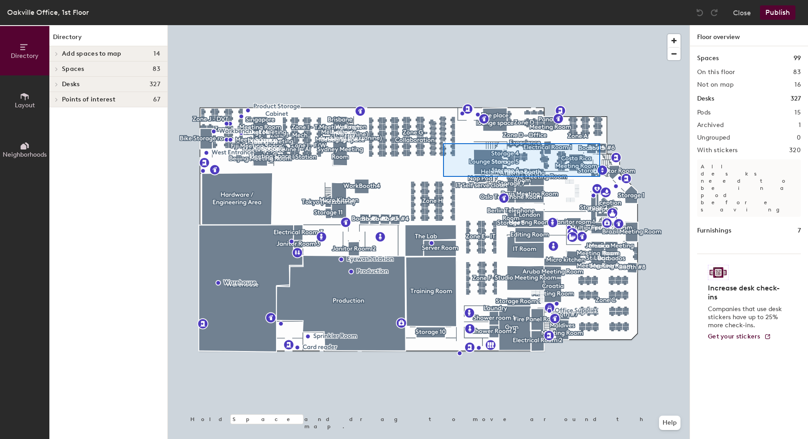 The image size is (808, 439). What do you see at coordinates (717, 150) in the screenshot?
I see `h2: With stickers` at bounding box center [717, 150].